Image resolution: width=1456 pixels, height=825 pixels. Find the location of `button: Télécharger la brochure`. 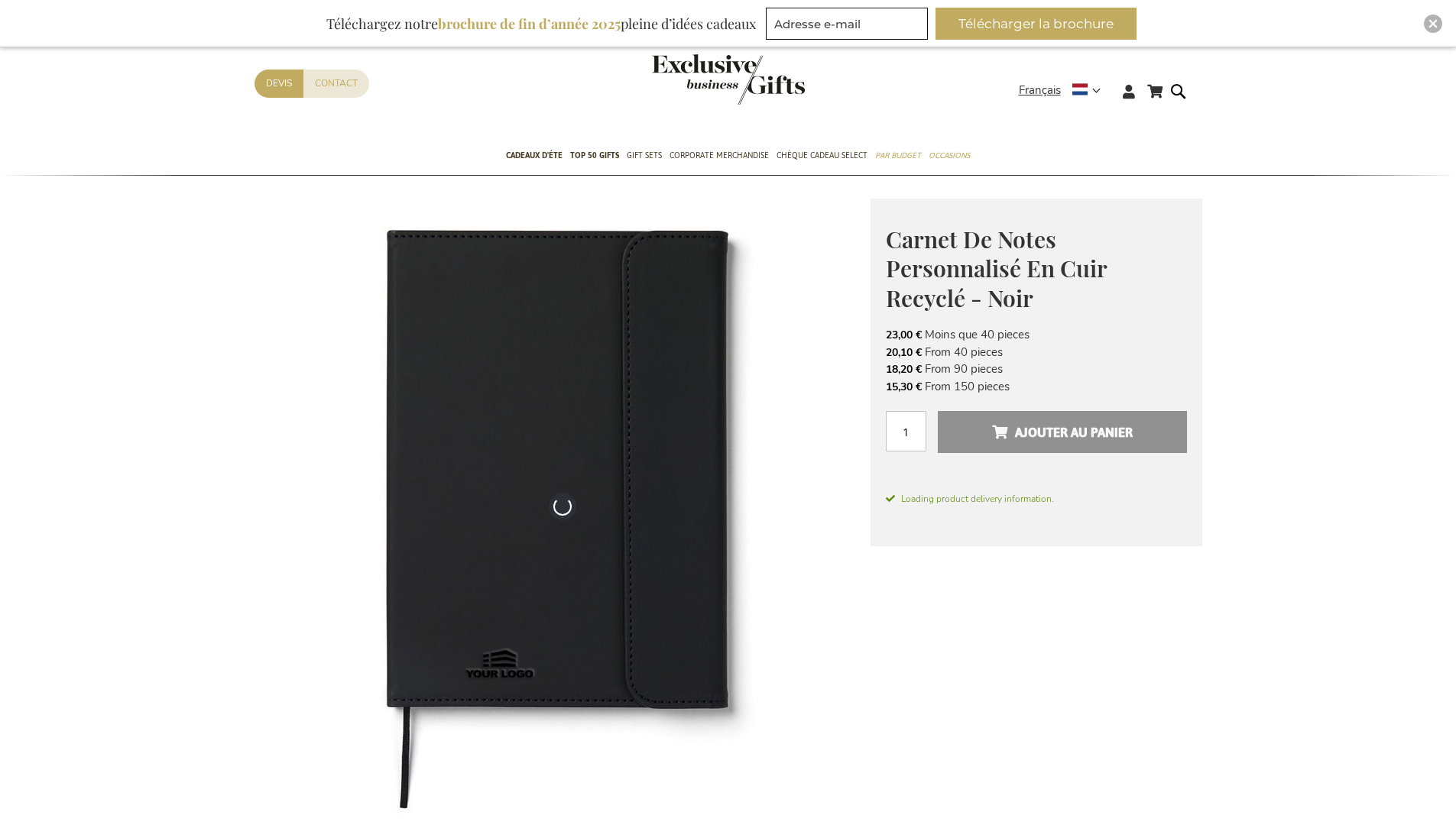

button: Télécharger la brochure is located at coordinates (1036, 24).